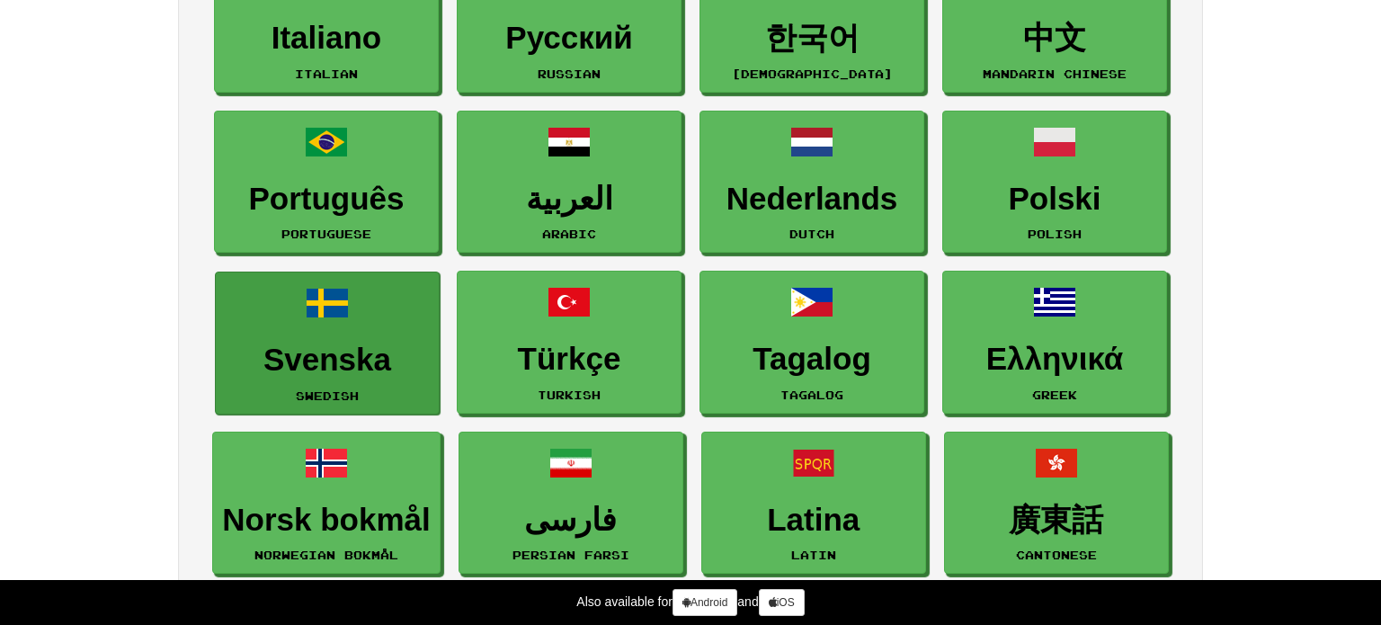 The width and height of the screenshot is (1381, 625). I want to click on a: 廣東話Cantonese, so click(1057, 503).